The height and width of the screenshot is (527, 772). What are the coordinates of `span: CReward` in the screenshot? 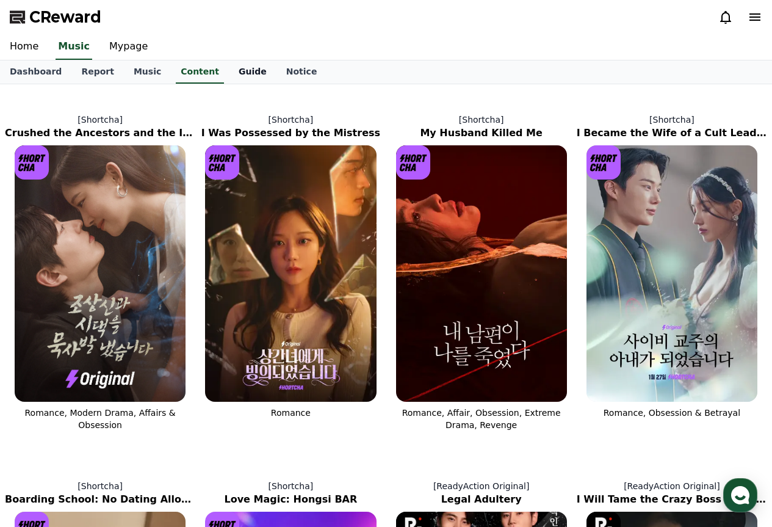 It's located at (65, 17).